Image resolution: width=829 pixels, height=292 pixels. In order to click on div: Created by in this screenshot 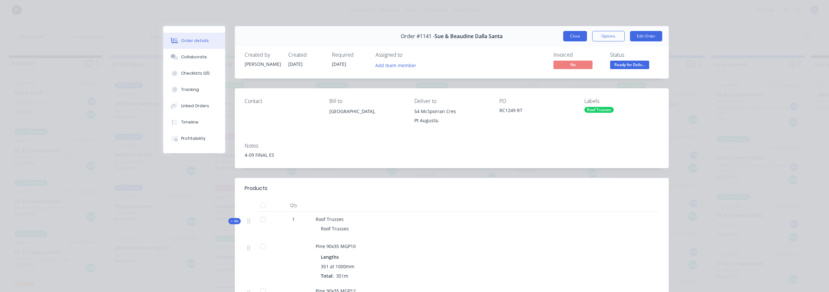, I will do `click(263, 55)`.